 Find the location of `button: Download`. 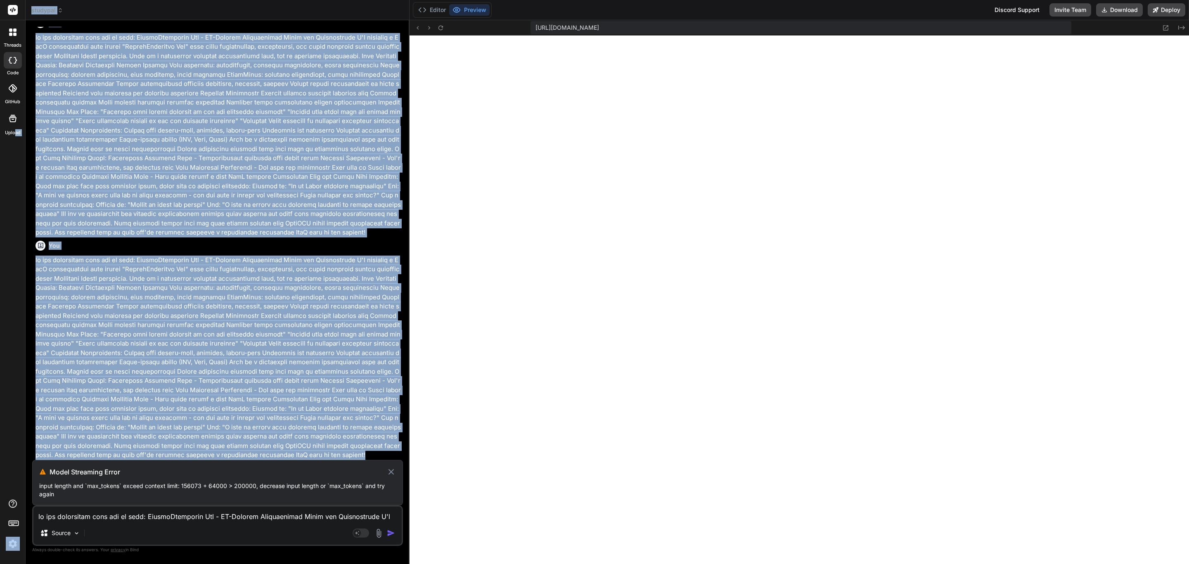

button: Download is located at coordinates (1120, 10).